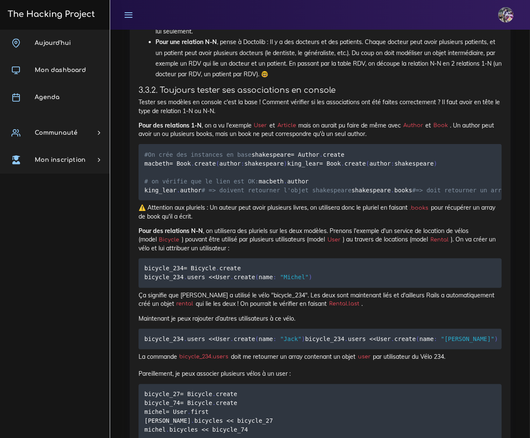  What do you see at coordinates (440, 126) in the screenshot?
I see `code: Book` at bounding box center [440, 126].